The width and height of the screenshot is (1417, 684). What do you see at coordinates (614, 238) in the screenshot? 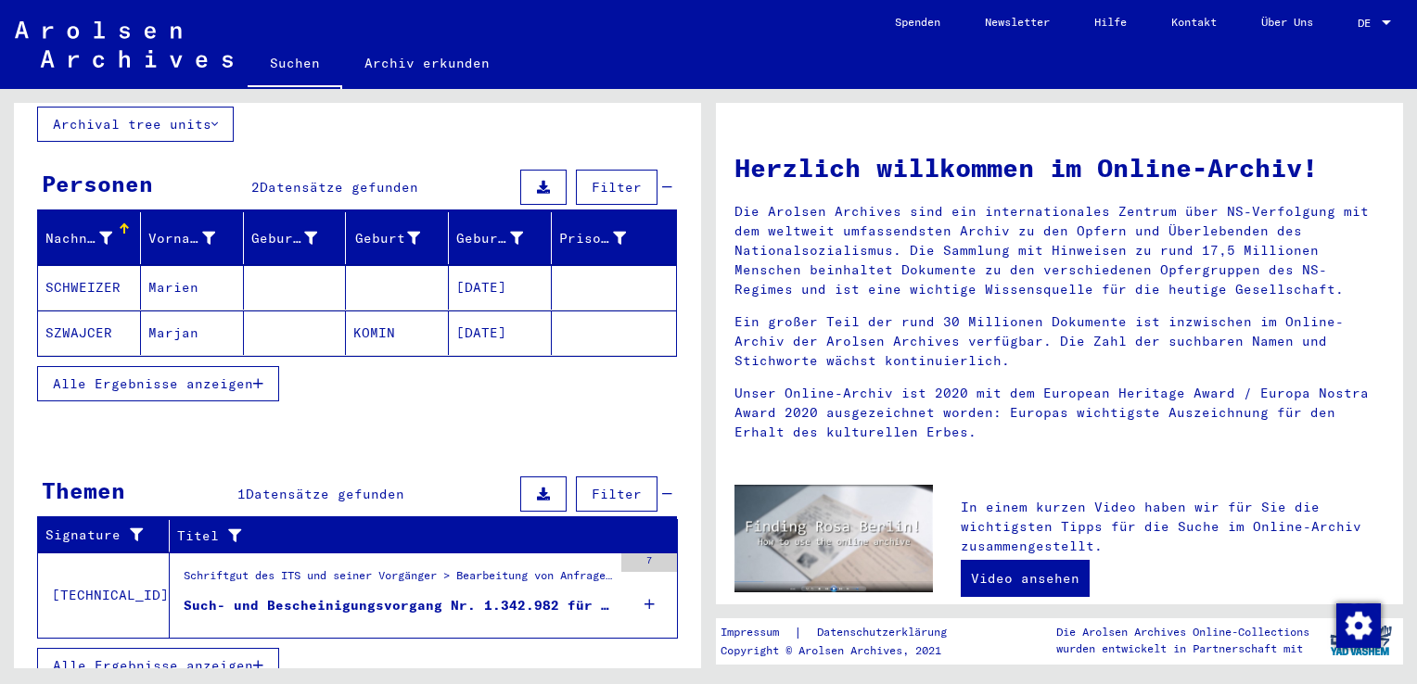
I see `mat-header-cell: Prisoner #` at bounding box center [614, 238].